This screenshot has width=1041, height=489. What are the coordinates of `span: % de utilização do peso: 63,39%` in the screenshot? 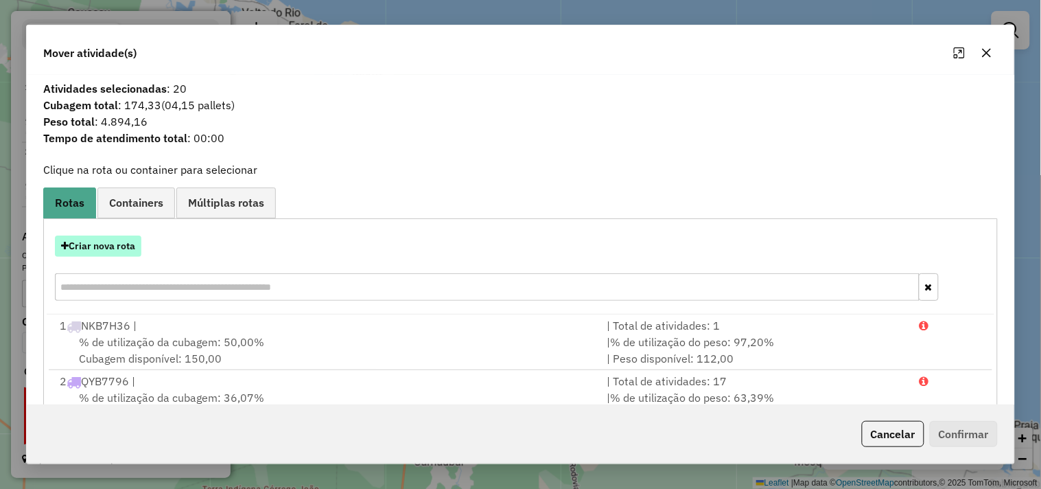 It's located at (692, 397).